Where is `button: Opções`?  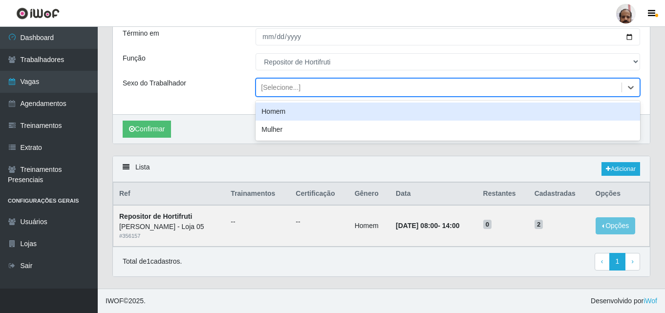 button: Opções is located at coordinates (616, 226).